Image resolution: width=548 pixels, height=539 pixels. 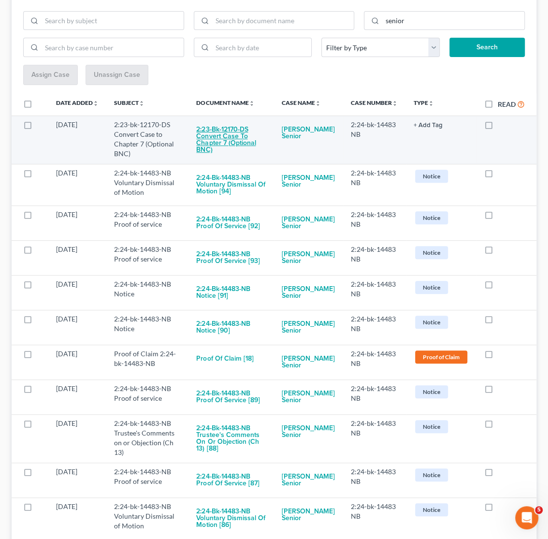 What do you see at coordinates (231, 397) in the screenshot?
I see `button: 2:24-bk-14483-NB Proof of service [89]` at bounding box center [231, 397].